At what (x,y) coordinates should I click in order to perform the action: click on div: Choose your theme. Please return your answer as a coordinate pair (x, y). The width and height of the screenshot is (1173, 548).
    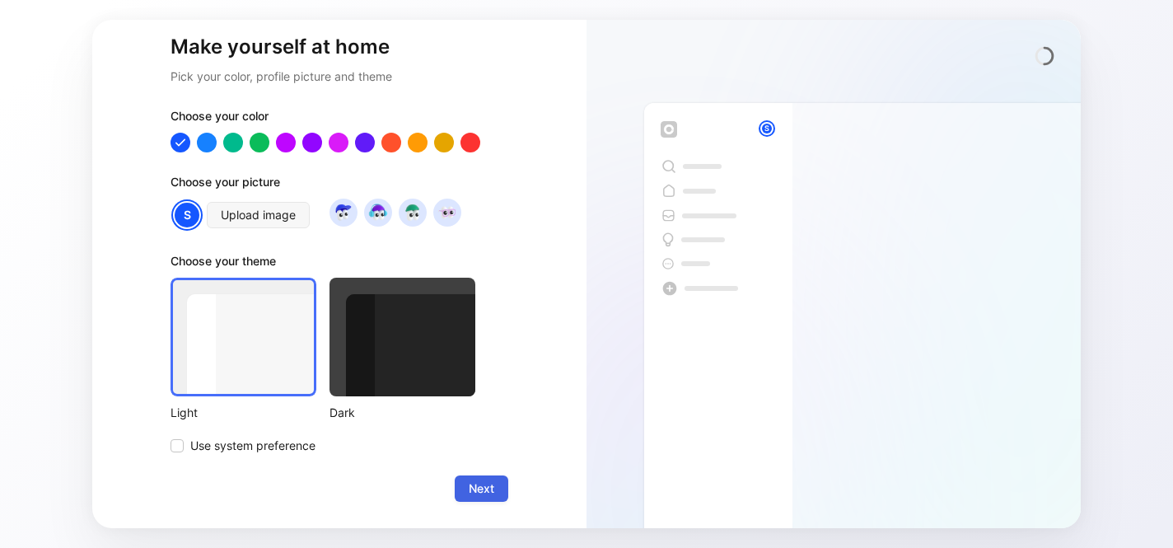
    Looking at the image, I should click on (323, 264).